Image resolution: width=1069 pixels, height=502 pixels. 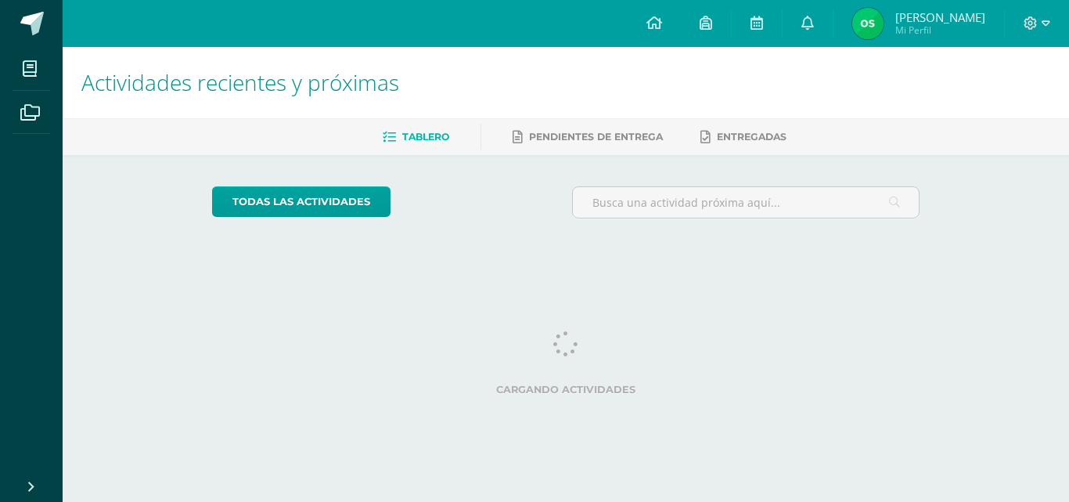 I want to click on span: Tablero, so click(x=426, y=136).